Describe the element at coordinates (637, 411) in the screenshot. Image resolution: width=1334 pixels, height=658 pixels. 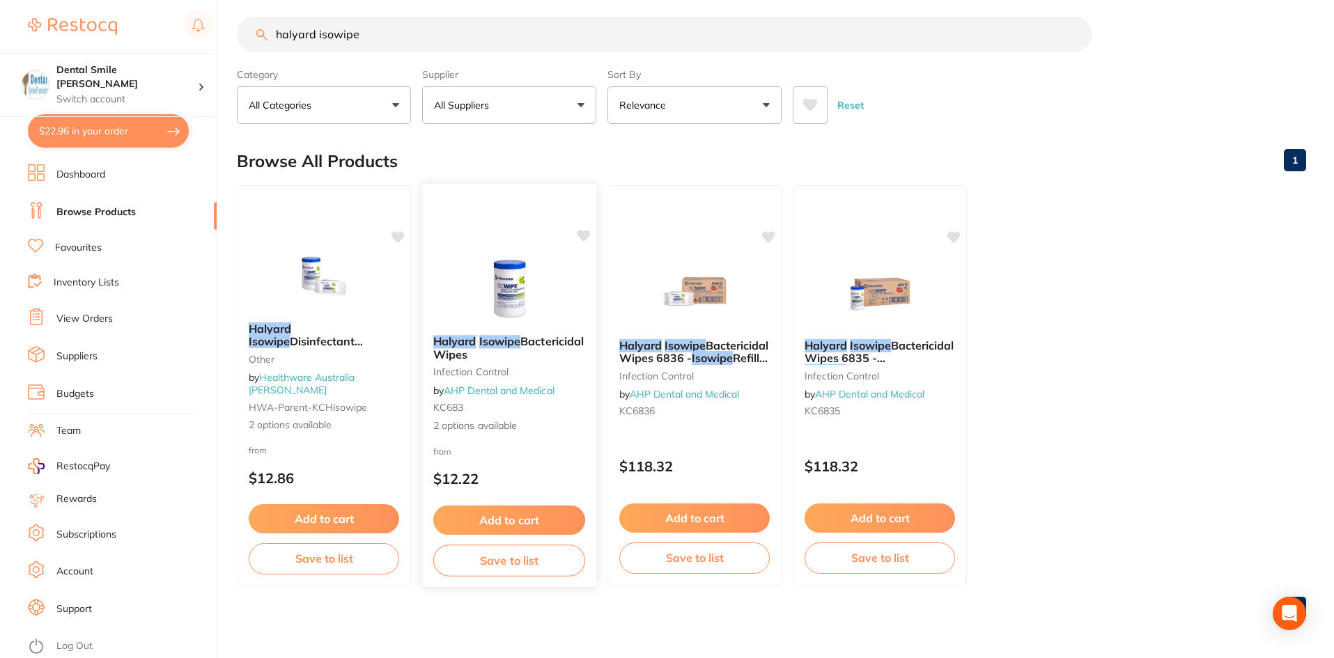
I see `span: KC6836` at that location.